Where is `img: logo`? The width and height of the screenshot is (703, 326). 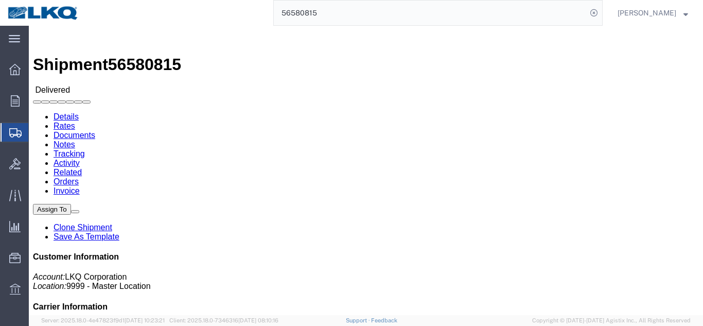
img: logo is located at coordinates (43, 13).